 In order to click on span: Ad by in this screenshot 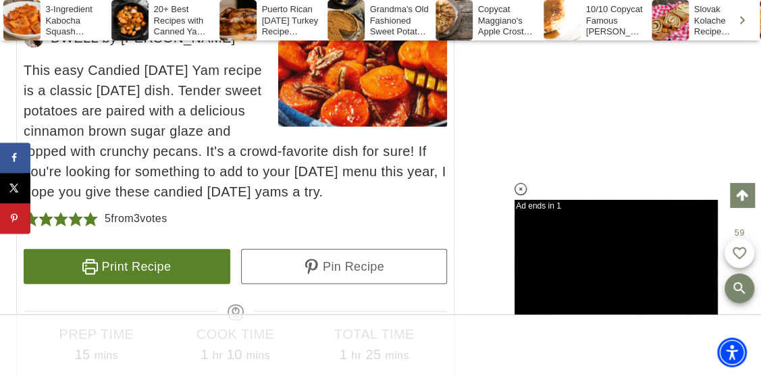, I will do `click(13, 159)`.